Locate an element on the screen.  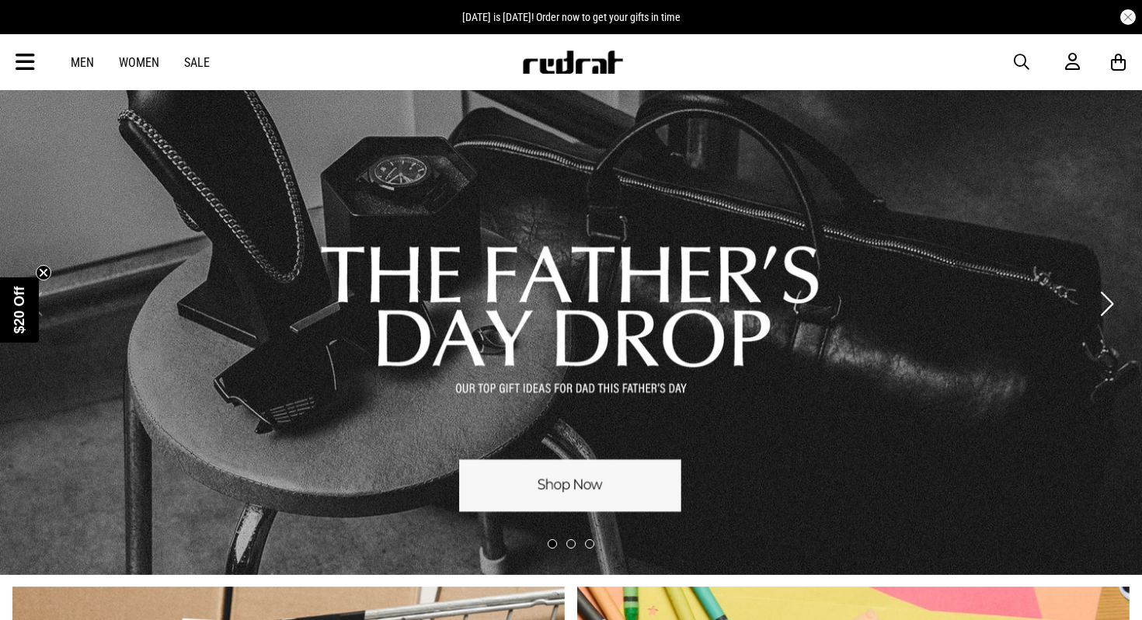
a: Sale is located at coordinates (197, 62).